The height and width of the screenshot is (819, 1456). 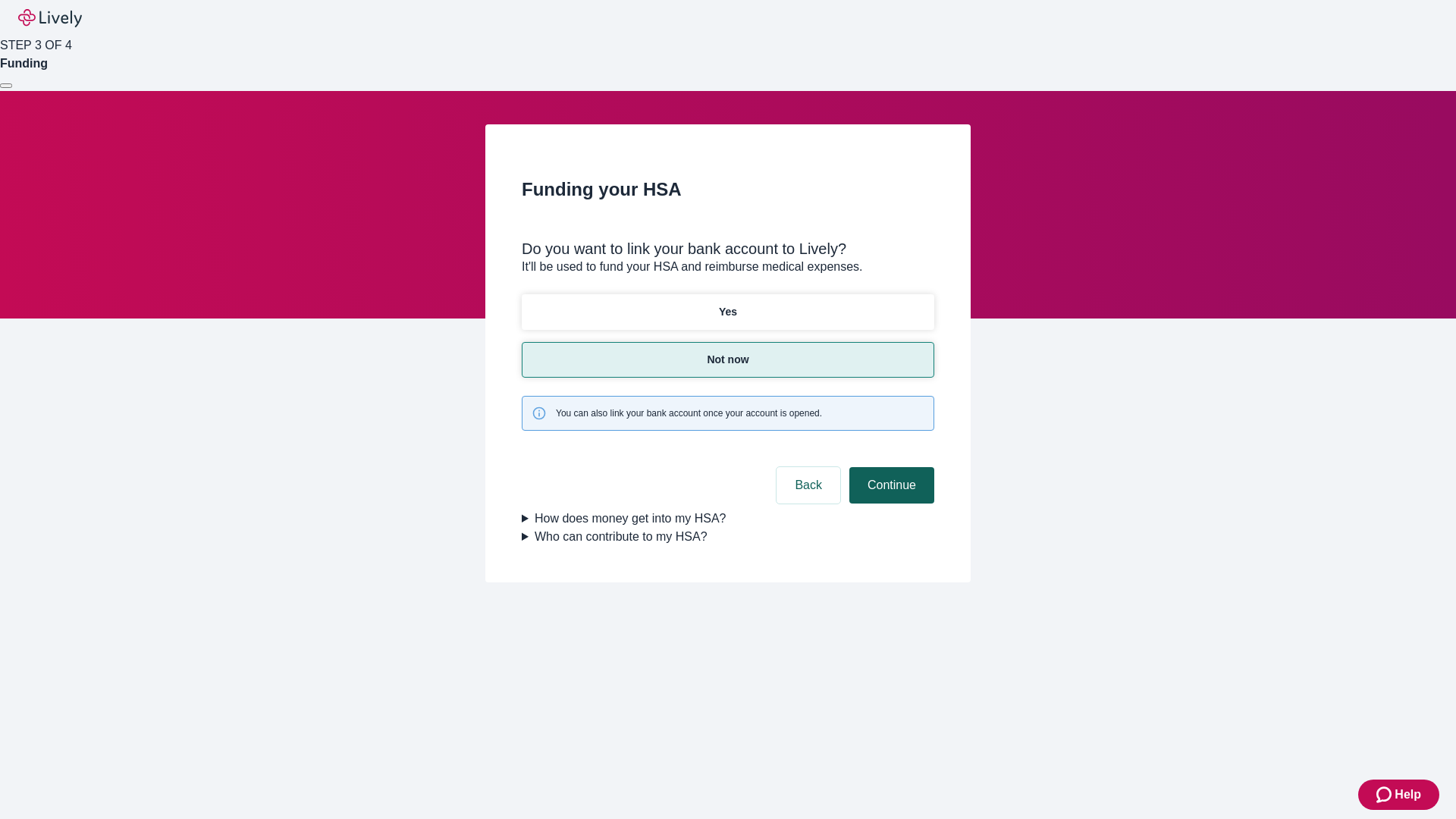 What do you see at coordinates (892, 486) in the screenshot?
I see `button: Continue` at bounding box center [892, 486].